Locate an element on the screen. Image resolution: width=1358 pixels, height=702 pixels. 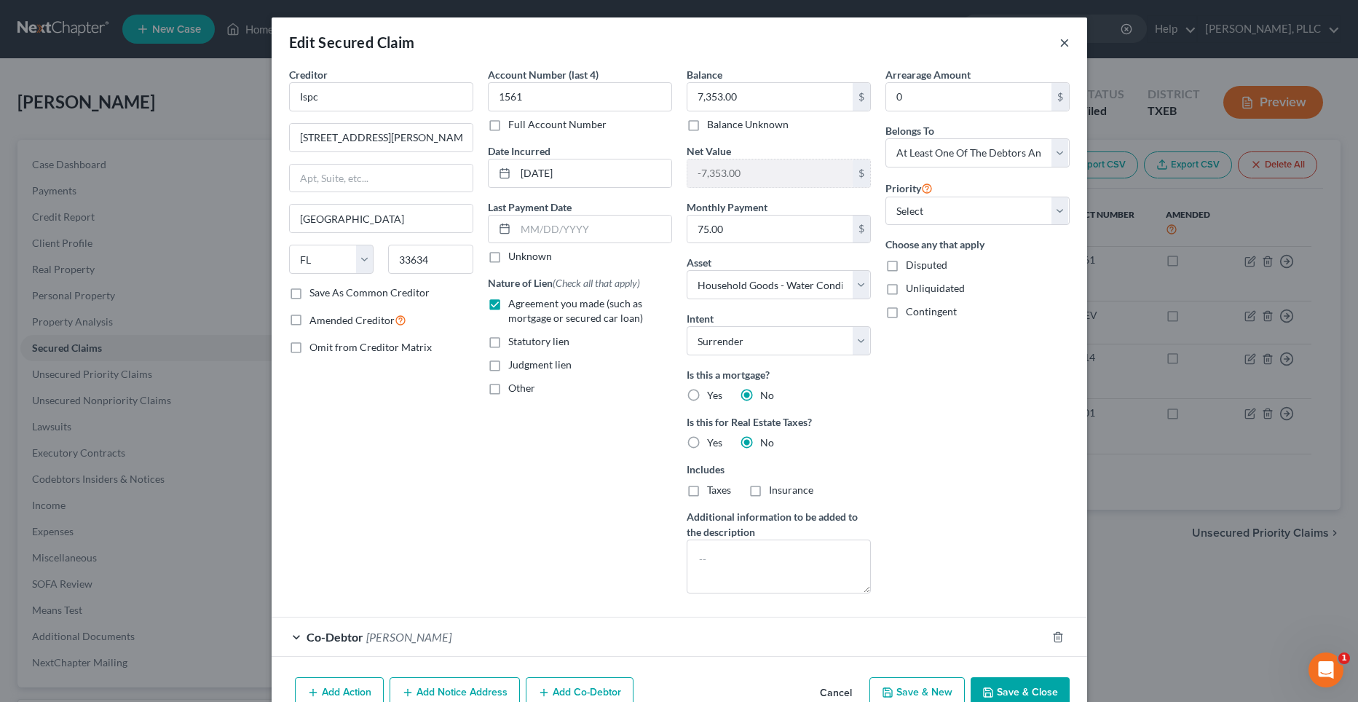
label: Choose any that apply is located at coordinates (977, 244).